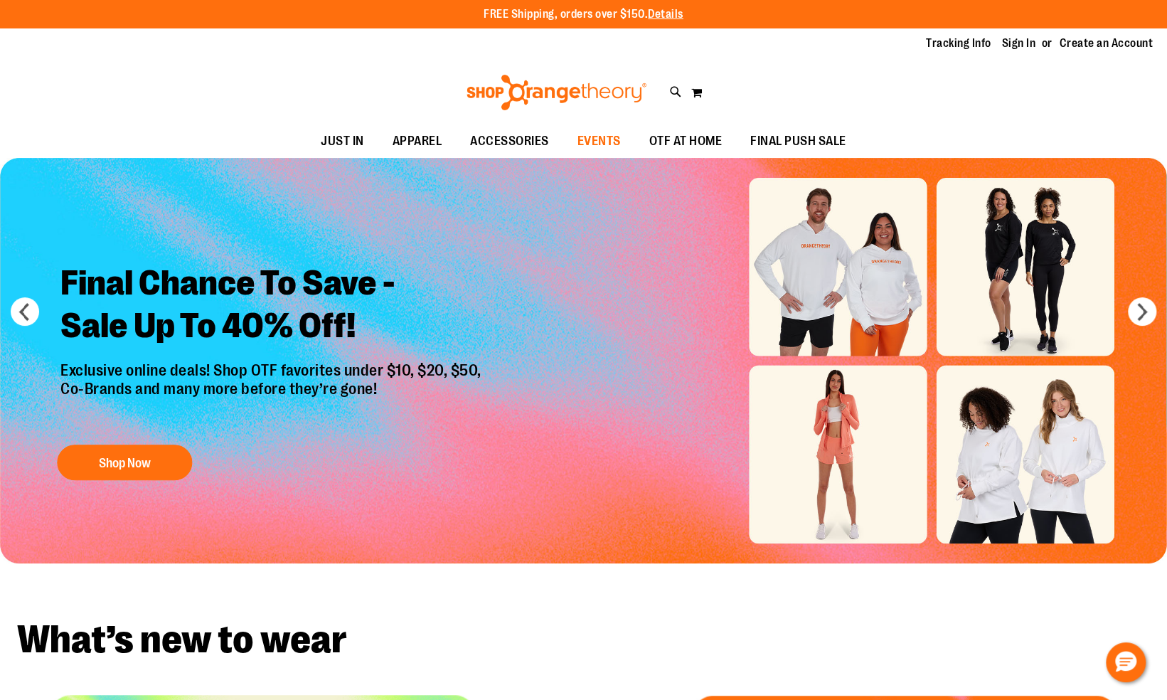  What do you see at coordinates (686, 141) in the screenshot?
I see `span: OTF AT HOME` at bounding box center [686, 141].